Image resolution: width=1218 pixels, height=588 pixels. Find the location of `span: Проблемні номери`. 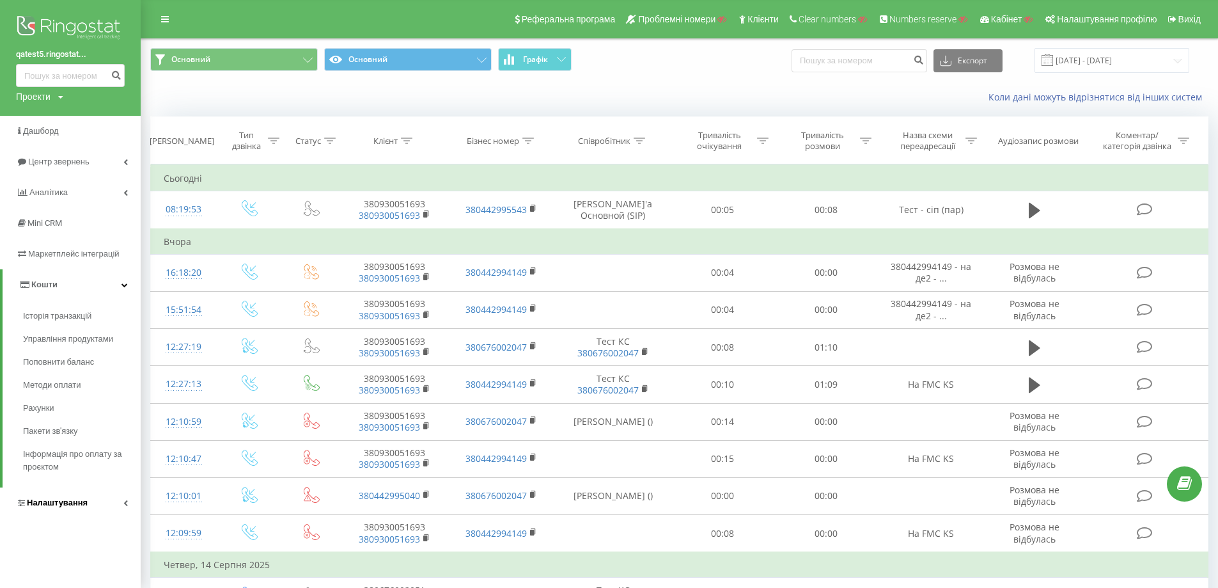

span: Проблемні номери is located at coordinates (677, 19).